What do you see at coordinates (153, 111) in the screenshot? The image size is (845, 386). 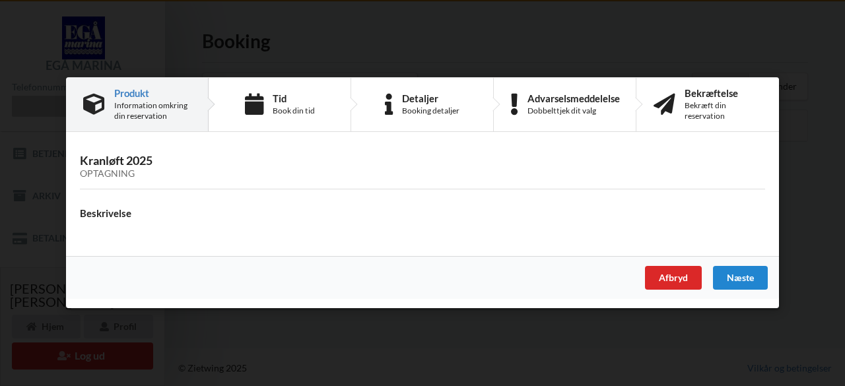 I see `div: Information omkring din reservation` at bounding box center [153, 111].